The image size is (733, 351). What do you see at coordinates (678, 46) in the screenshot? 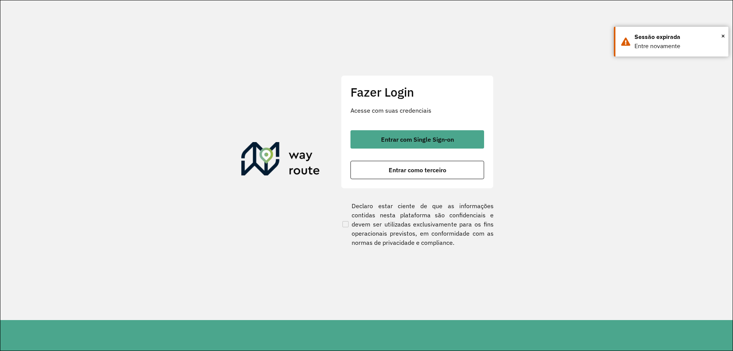
I see `div: Entre novamente` at bounding box center [678, 46].